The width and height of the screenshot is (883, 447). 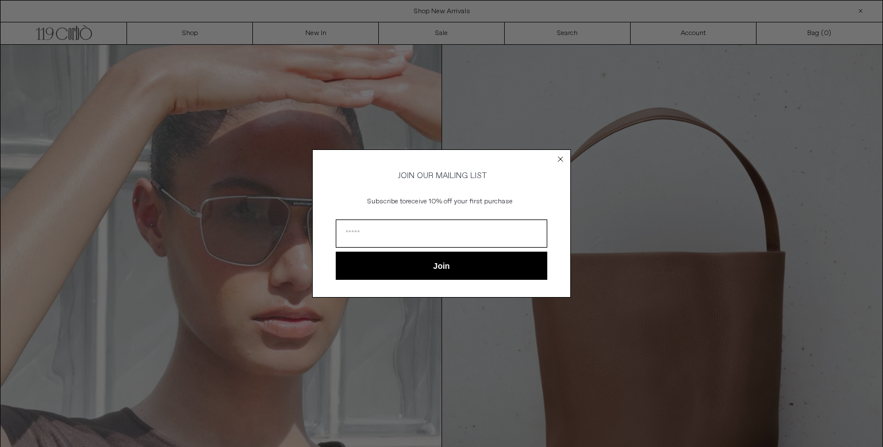 I want to click on span: JOIN OUR MAILING LIST, so click(x=442, y=176).